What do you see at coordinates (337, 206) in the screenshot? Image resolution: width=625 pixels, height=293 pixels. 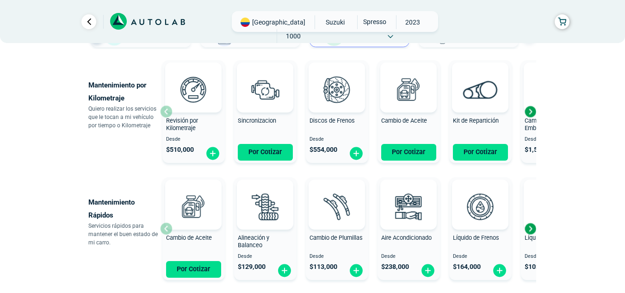 I see `img: plumillas-v3.svg` at bounding box center [337, 206].